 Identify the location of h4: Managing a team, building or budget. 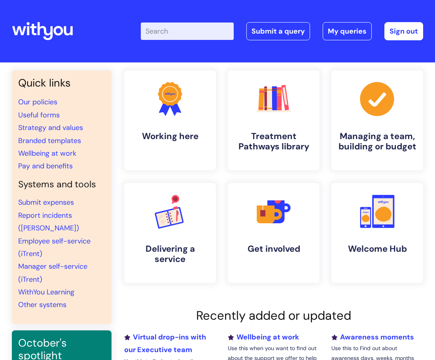
(377, 141).